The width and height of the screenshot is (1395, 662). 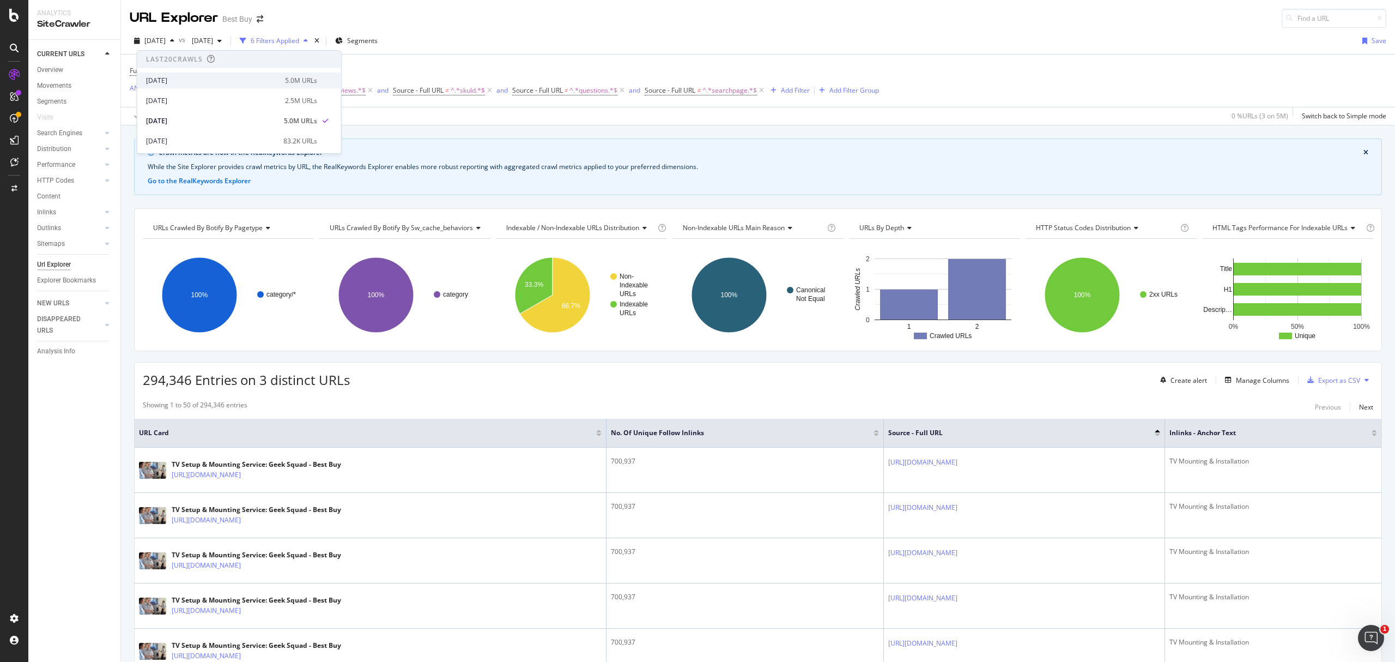 What do you see at coordinates (1328, 407) in the screenshot?
I see `button: Previous` at bounding box center [1328, 407].